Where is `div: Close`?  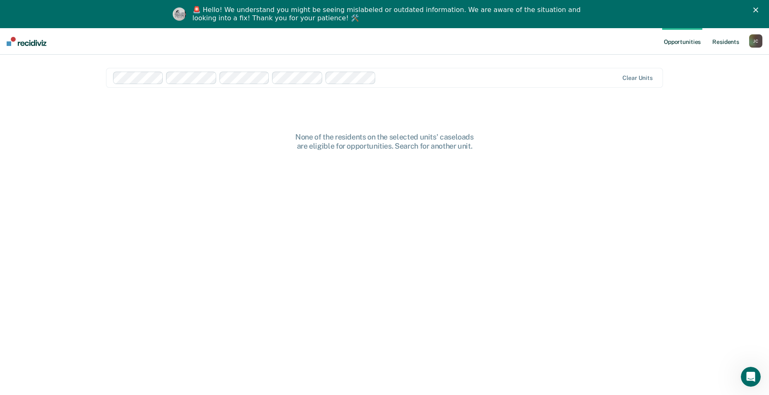
div: Close is located at coordinates (757, 10).